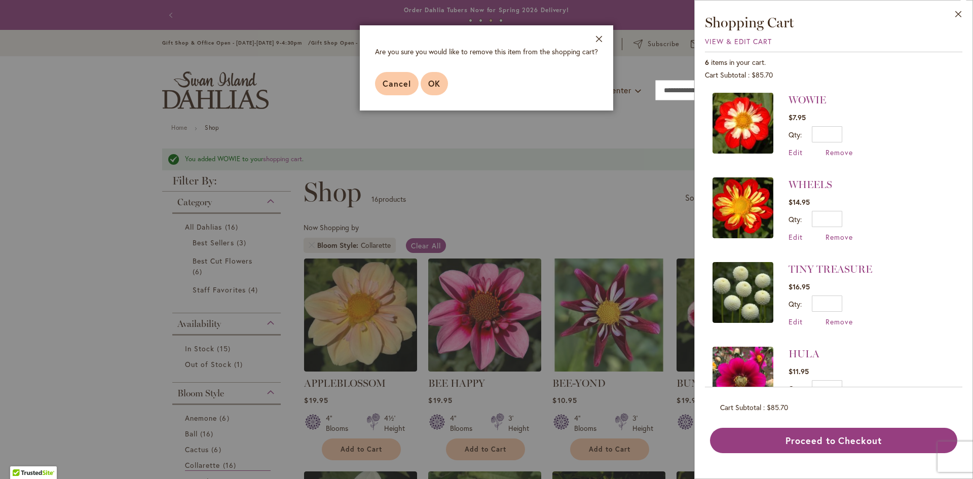 This screenshot has height=479, width=973. Describe the element at coordinates (743, 208) in the screenshot. I see `img: WHEELS` at that location.